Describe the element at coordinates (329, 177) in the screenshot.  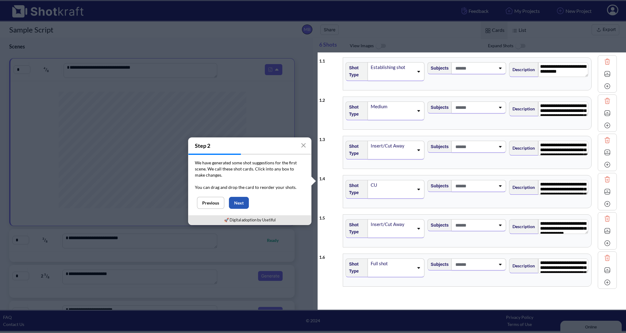
I see `div: 1 . 4` at that location.